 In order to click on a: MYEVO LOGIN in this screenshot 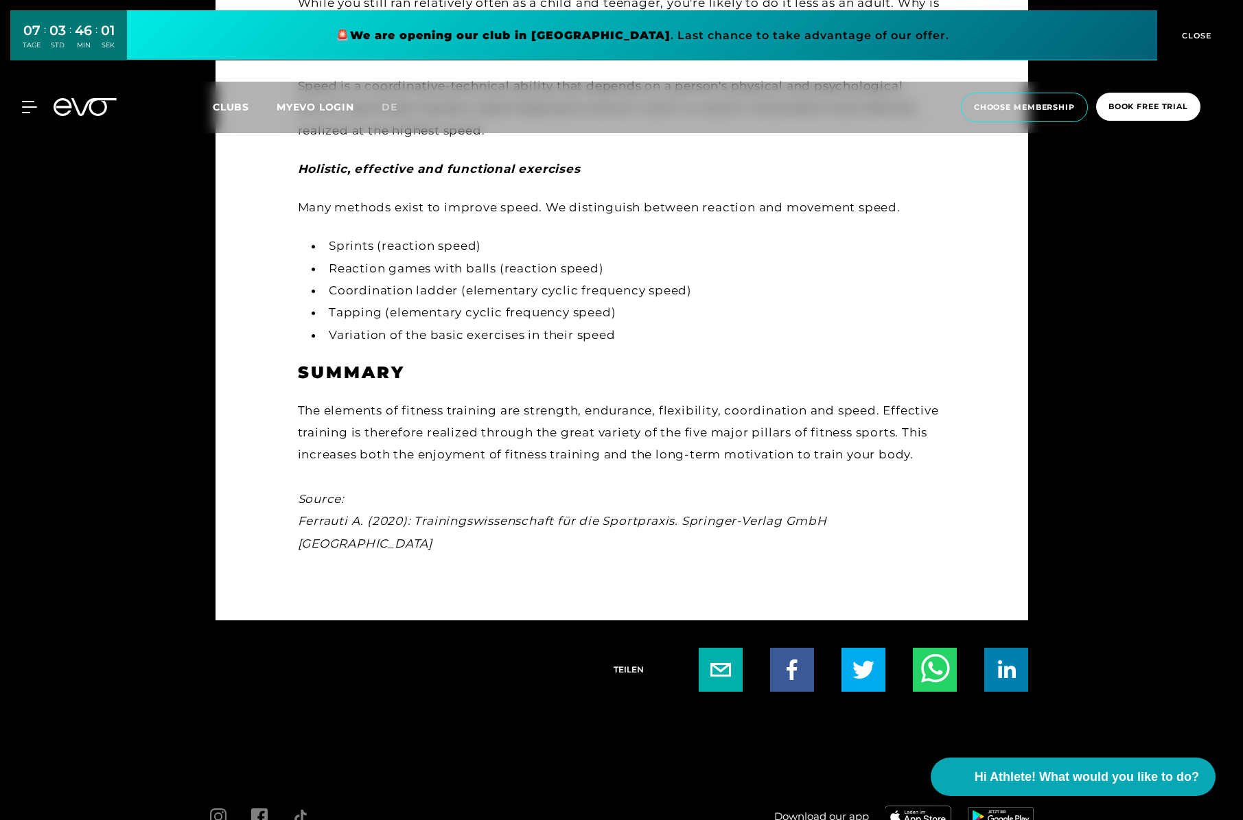, I will do `click(315, 107)`.